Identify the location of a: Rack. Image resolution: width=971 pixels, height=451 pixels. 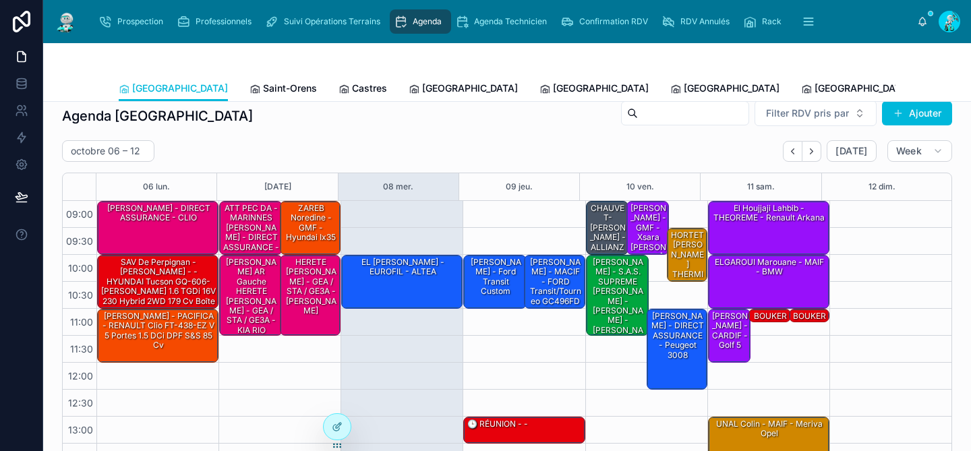
(765, 22).